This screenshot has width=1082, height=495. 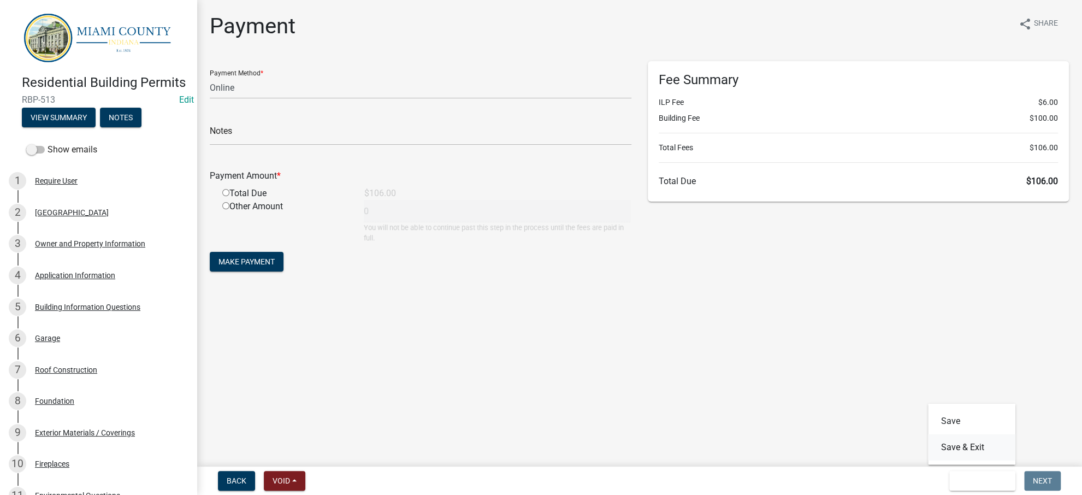 I want to click on button: Notes, so click(x=121, y=117).